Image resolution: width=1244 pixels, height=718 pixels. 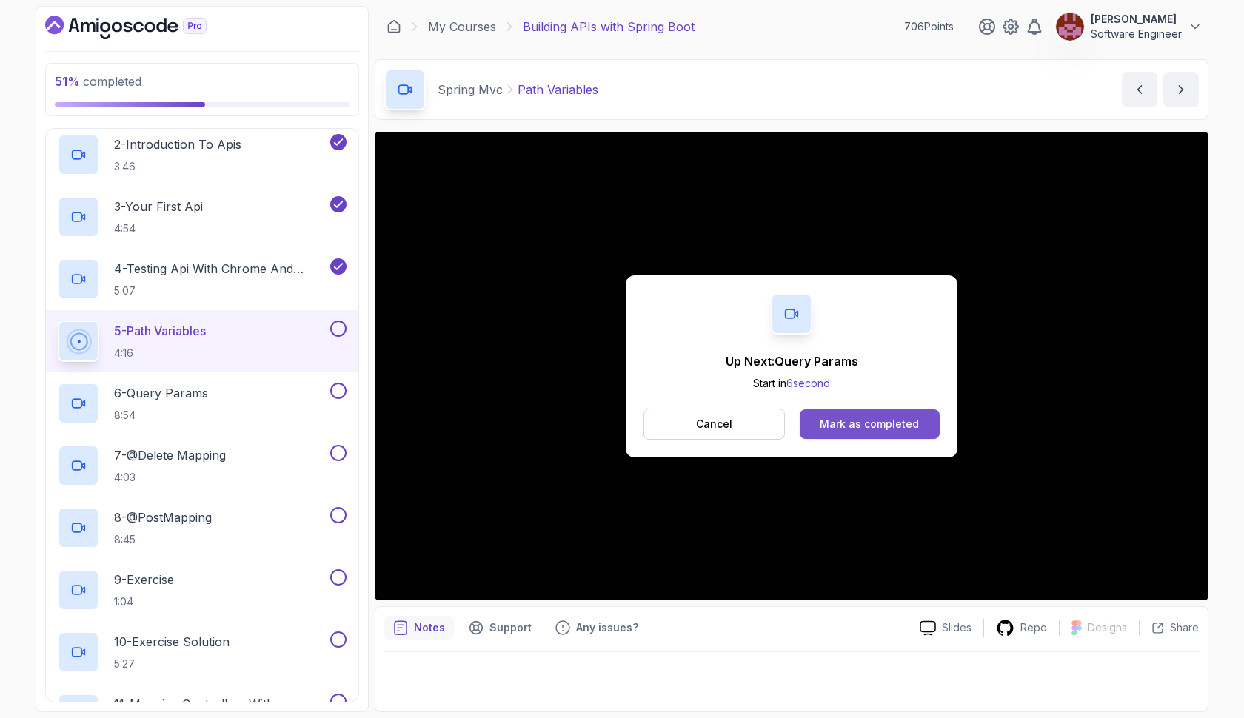 What do you see at coordinates (957, 628) in the screenshot?
I see `p: Slides` at bounding box center [957, 628].